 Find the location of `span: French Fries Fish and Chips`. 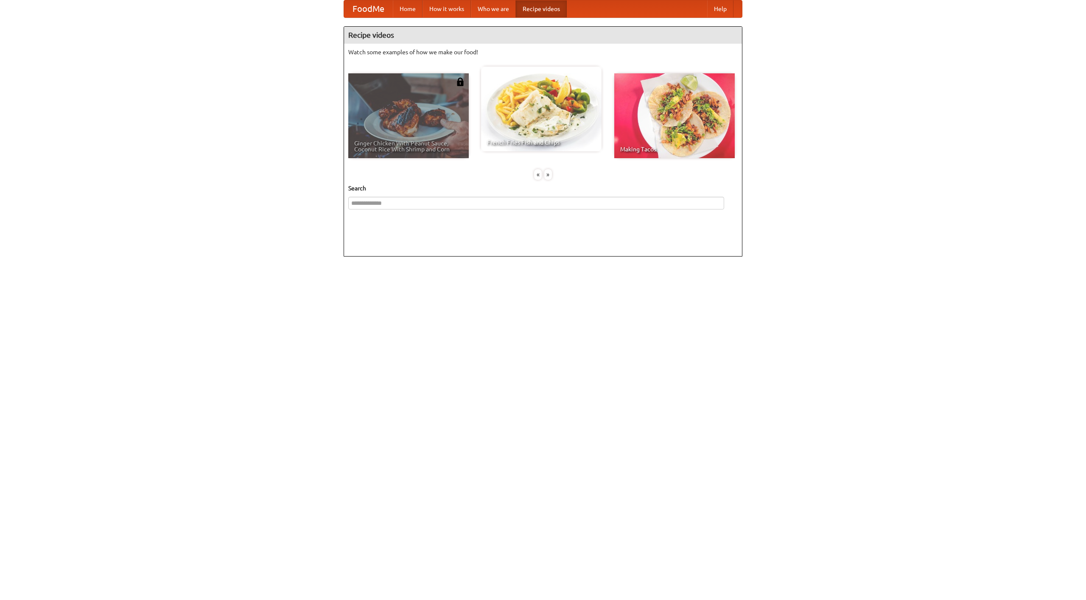

span: French Fries Fish and Chips is located at coordinates (541, 142).